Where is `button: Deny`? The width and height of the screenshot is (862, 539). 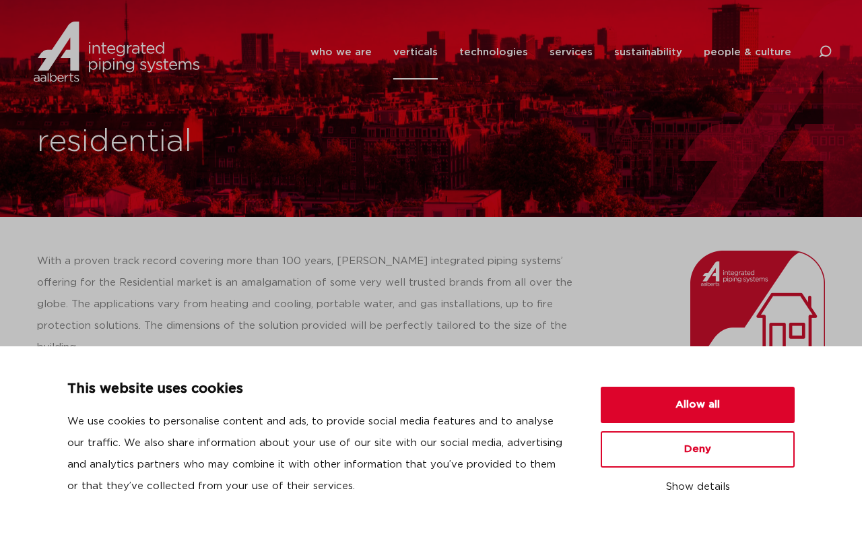 button: Deny is located at coordinates (697, 449).